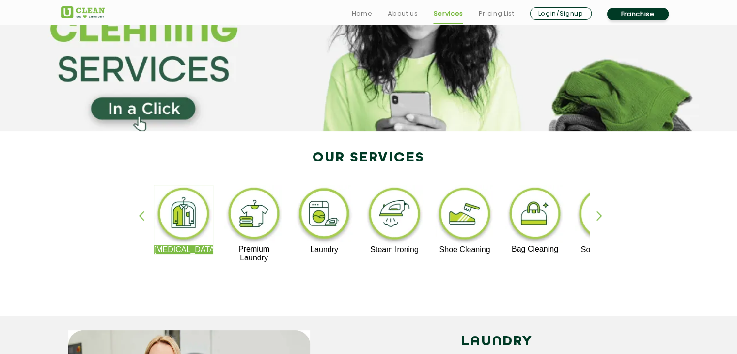 This screenshot has height=354, width=737. What do you see at coordinates (403, 14) in the screenshot?
I see `a: About us` at bounding box center [403, 14].